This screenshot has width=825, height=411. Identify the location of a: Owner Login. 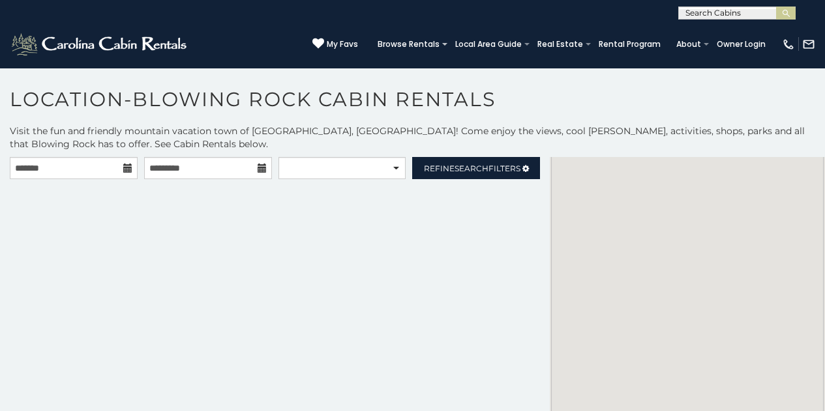
(741, 44).